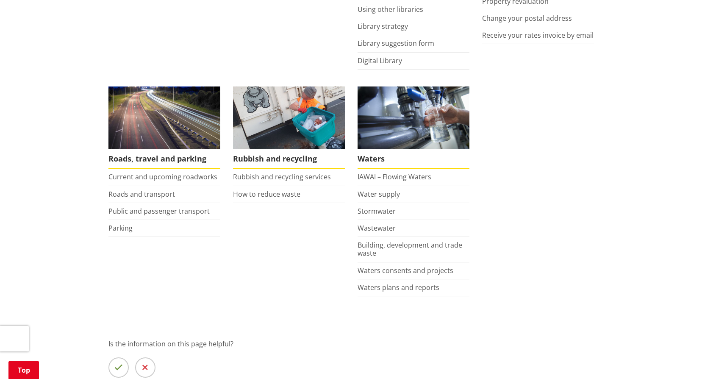  I want to click on a: Rubbish and recycling services, so click(282, 177).